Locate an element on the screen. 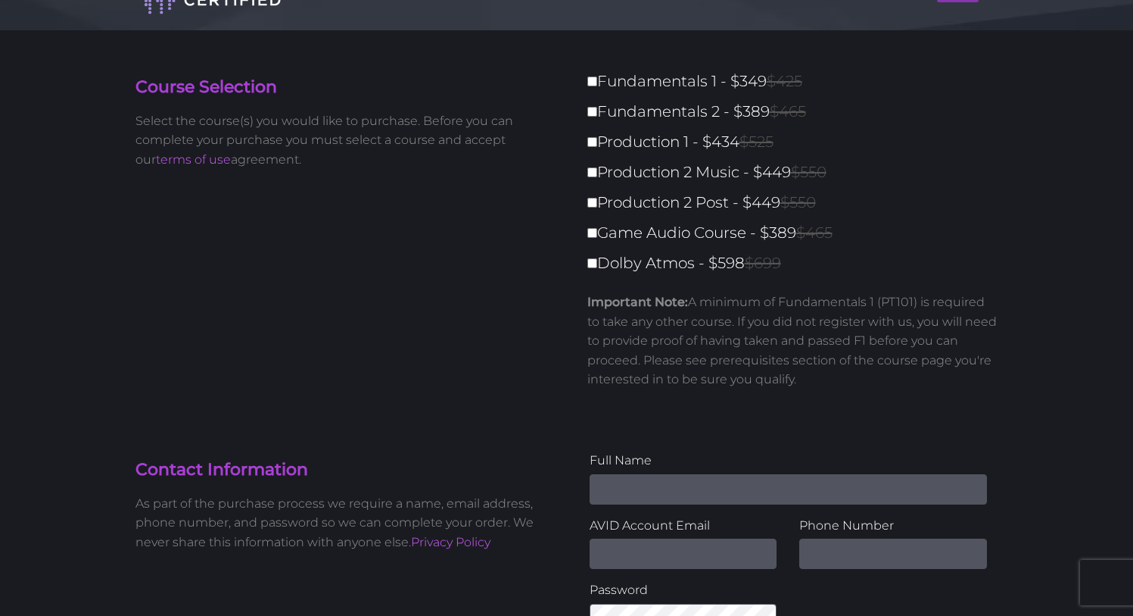 This screenshot has width=1133, height=616. label: Production 2 Post - $449 is located at coordinates (797, 202).